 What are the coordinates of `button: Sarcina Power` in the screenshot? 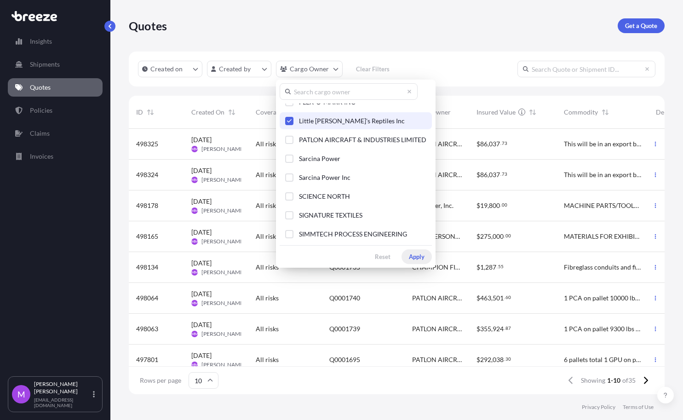 It's located at (355, 158).